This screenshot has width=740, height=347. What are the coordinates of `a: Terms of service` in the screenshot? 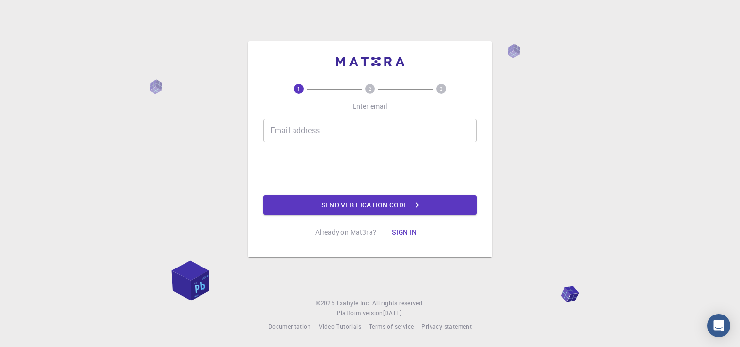 It's located at (391, 326).